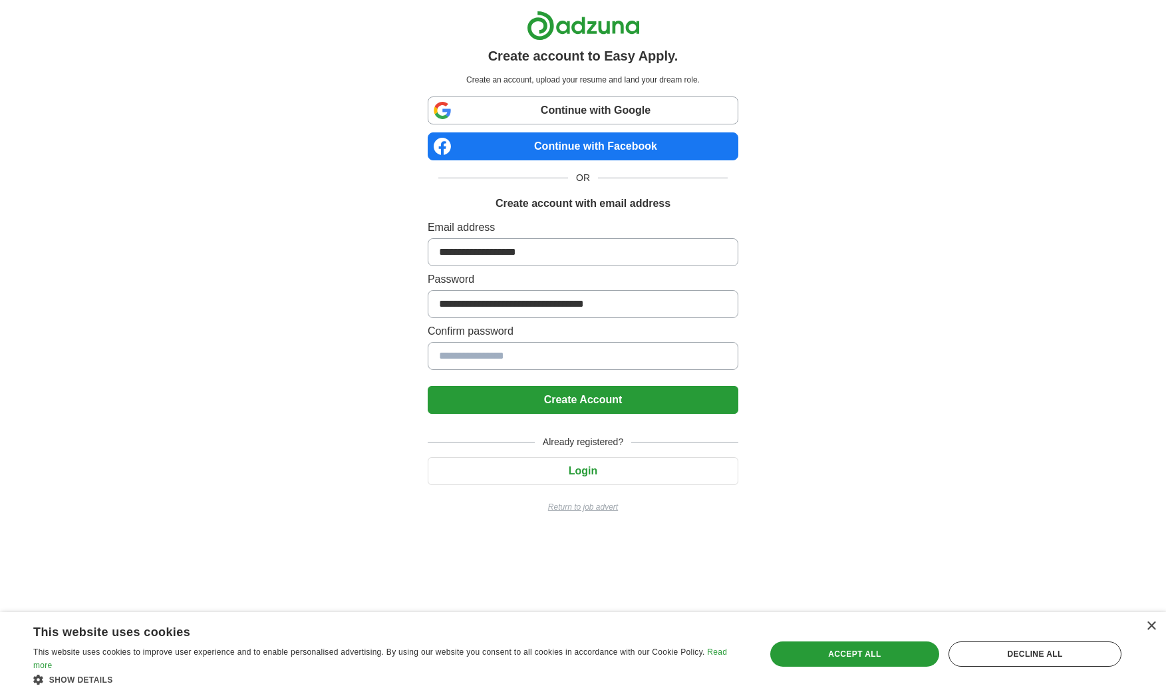 The width and height of the screenshot is (1166, 696). Describe the element at coordinates (1035, 654) in the screenshot. I see `div: Decline all` at that location.